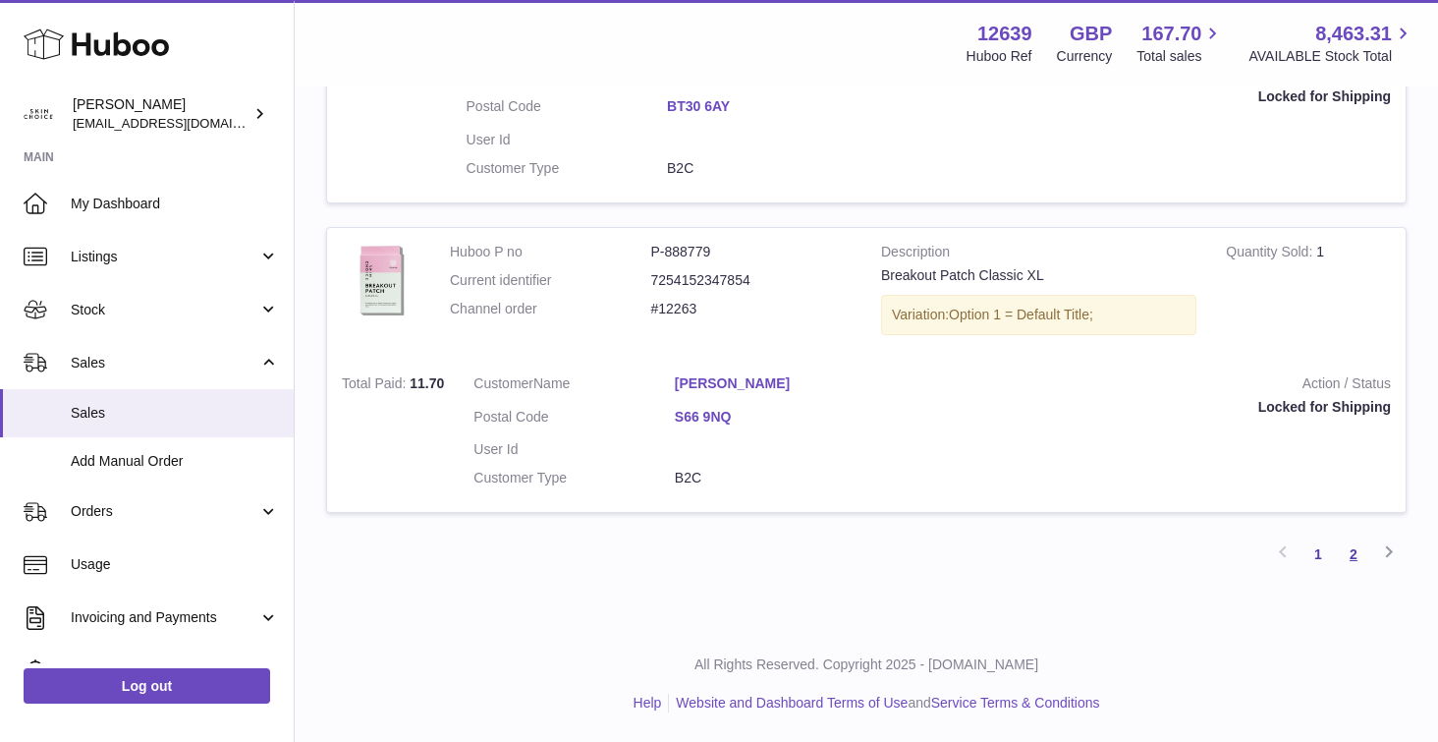 Image resolution: width=1438 pixels, height=742 pixels. Describe the element at coordinates (146, 686) in the screenshot. I see `a: Log out` at that location.